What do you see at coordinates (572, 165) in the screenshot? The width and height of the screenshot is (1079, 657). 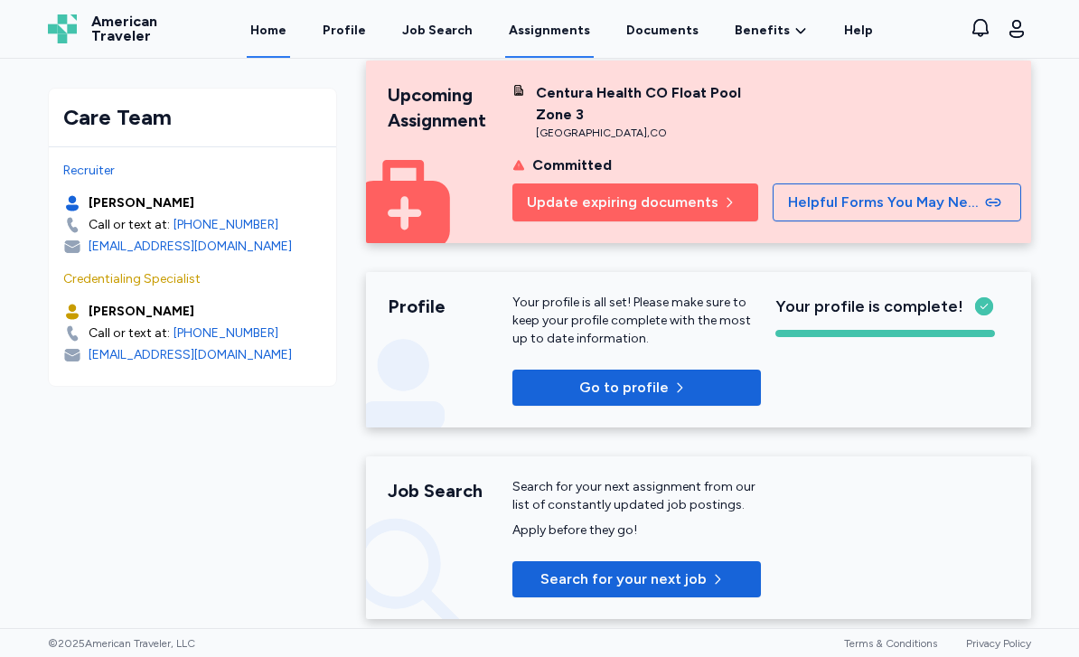 I see `div: Committed` at bounding box center [572, 165].